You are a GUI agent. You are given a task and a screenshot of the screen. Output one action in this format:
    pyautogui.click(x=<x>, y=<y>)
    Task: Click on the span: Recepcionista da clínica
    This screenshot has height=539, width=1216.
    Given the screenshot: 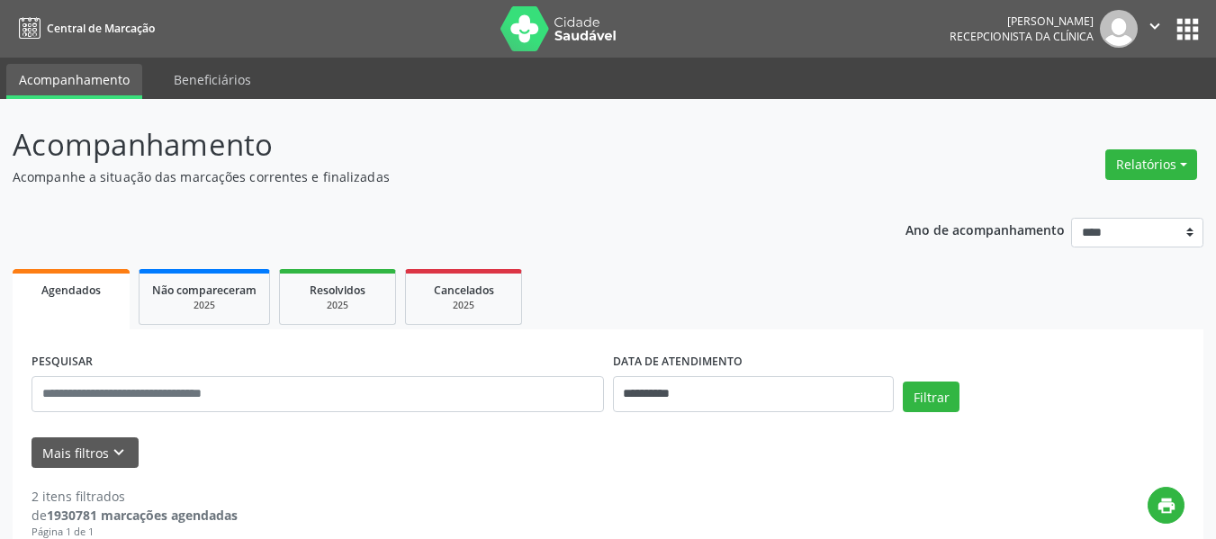 What is the action you would take?
    pyautogui.click(x=1021, y=36)
    